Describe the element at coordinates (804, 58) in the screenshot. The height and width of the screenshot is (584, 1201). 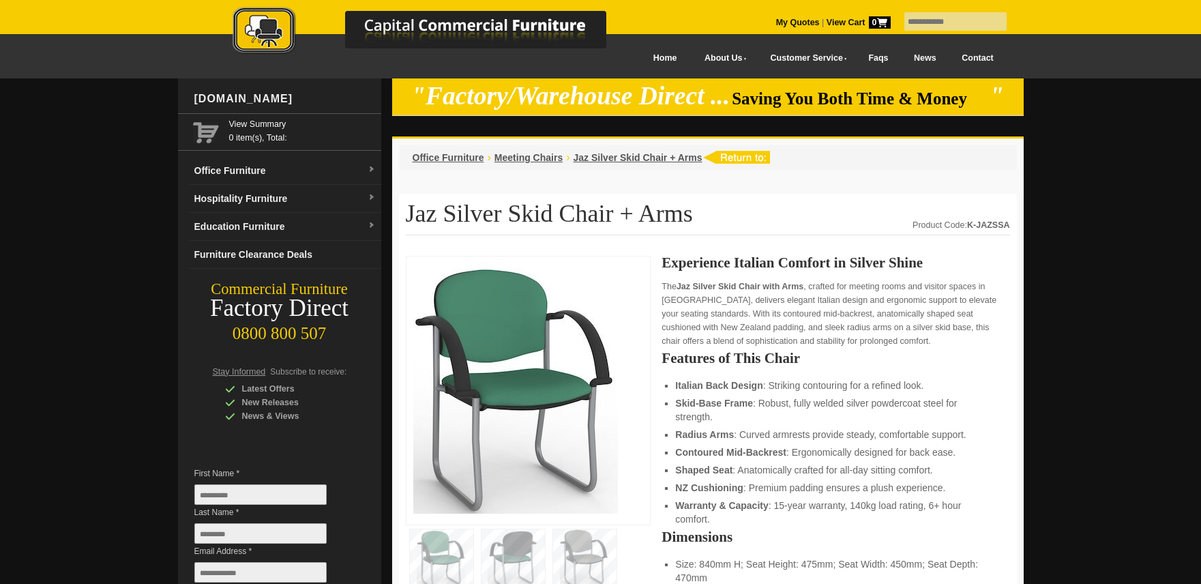
I see `a: Customer Service` at that location.